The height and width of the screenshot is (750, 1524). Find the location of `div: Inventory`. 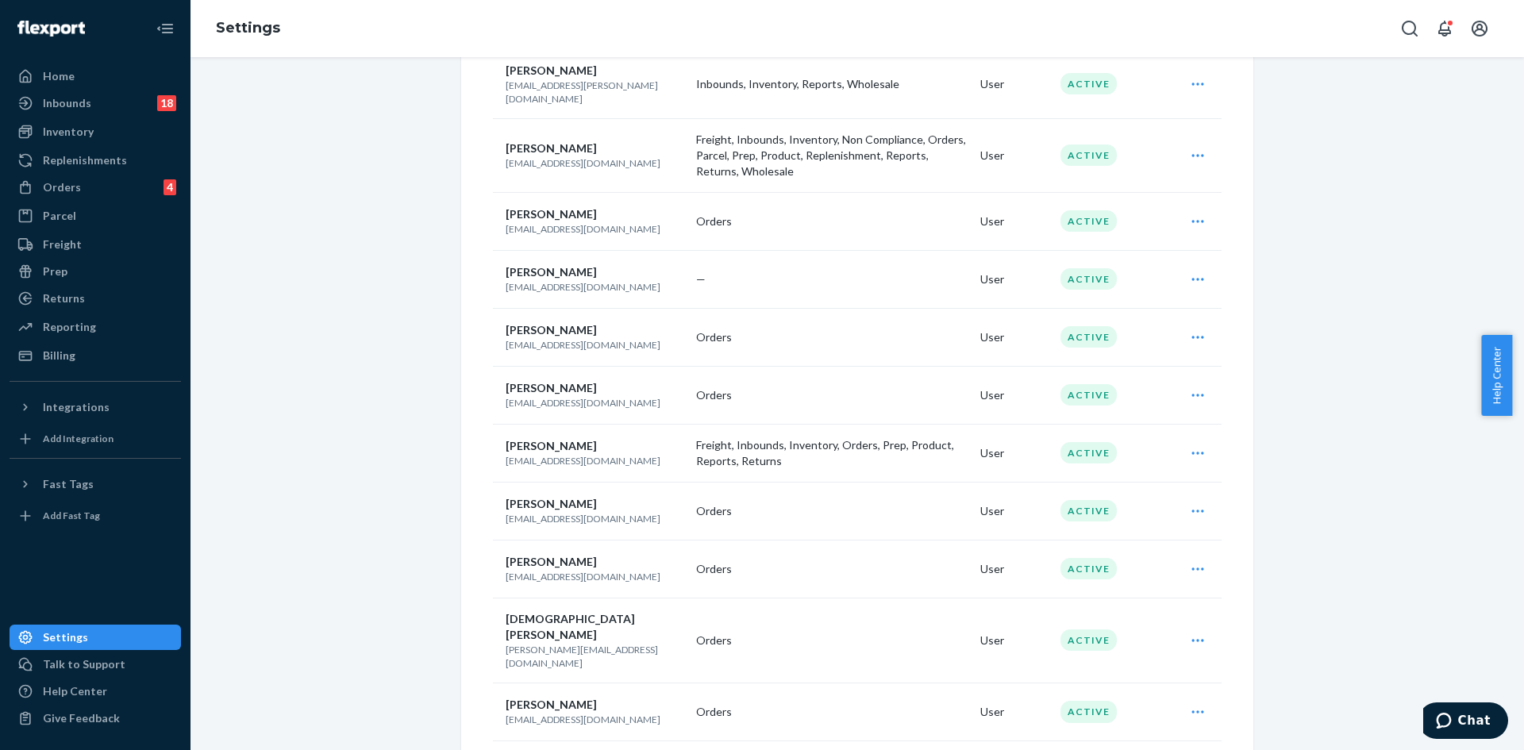

div: Inventory is located at coordinates (68, 132).